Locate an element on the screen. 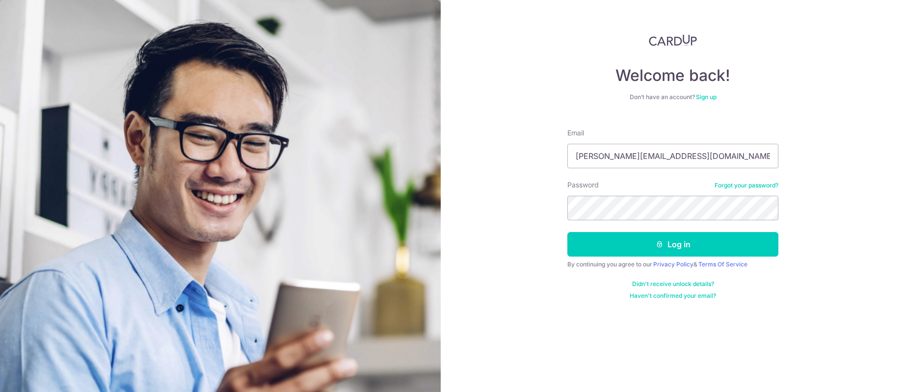  input: Enter your Email is located at coordinates (673, 156).